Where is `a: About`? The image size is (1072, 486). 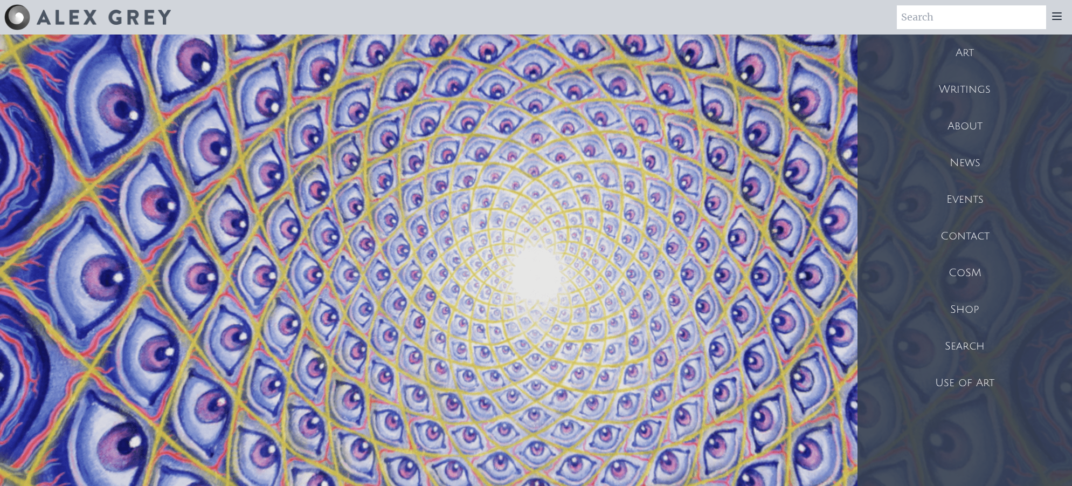 a: About is located at coordinates (965, 126).